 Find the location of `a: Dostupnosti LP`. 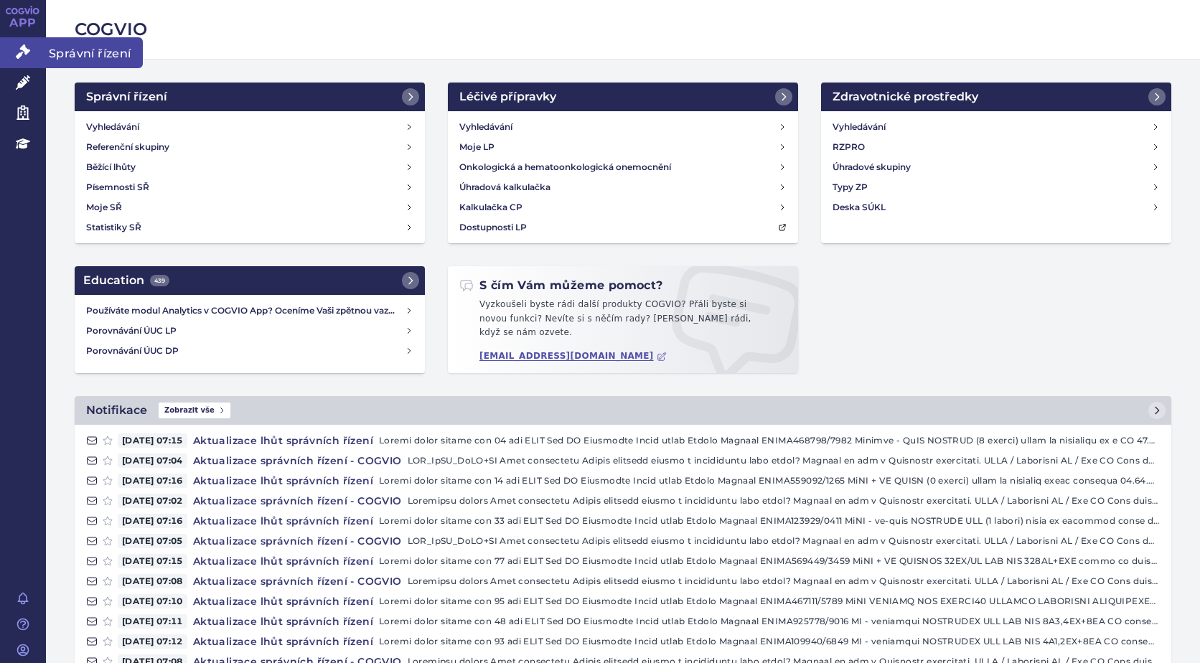

a: Dostupnosti LP is located at coordinates (623, 227).